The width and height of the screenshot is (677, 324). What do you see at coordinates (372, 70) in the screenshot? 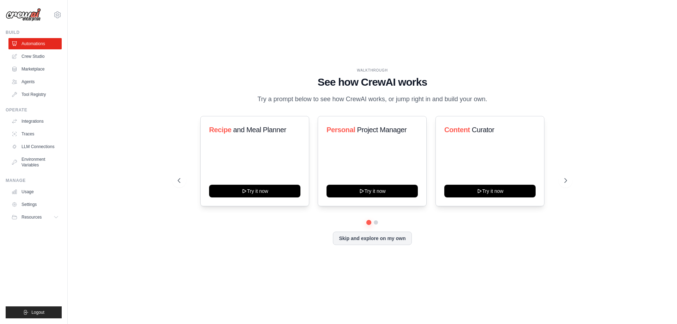
I see `div: WALKTHROUGH` at bounding box center [372, 70].